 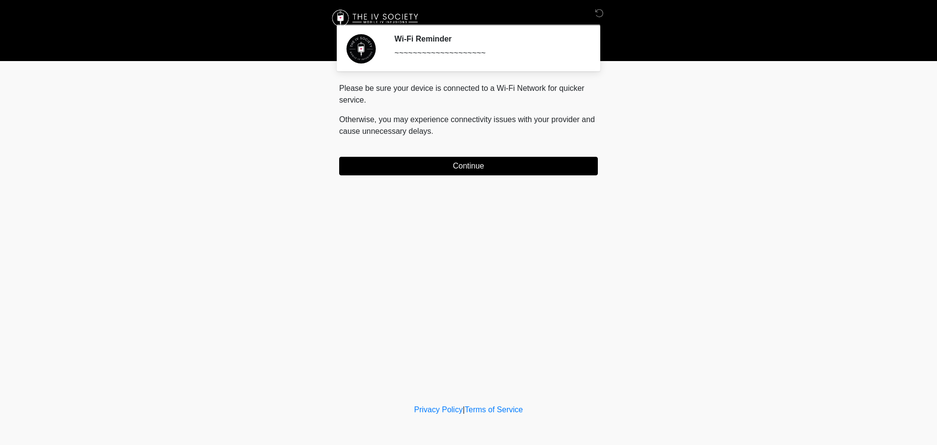 I want to click on button: Continue, so click(x=469, y=166).